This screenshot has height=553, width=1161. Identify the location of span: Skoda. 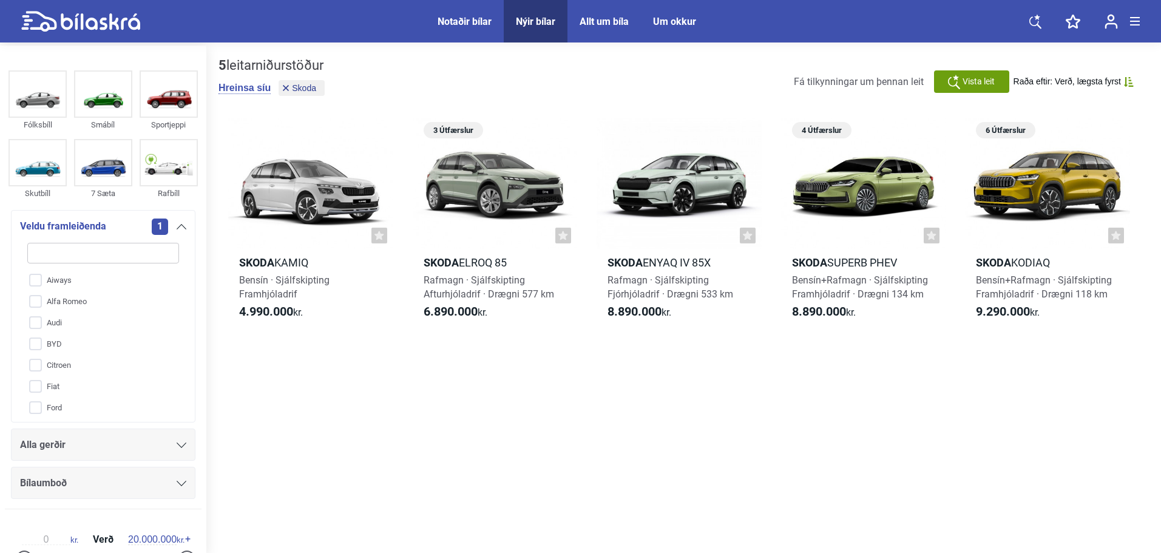
(304, 88).